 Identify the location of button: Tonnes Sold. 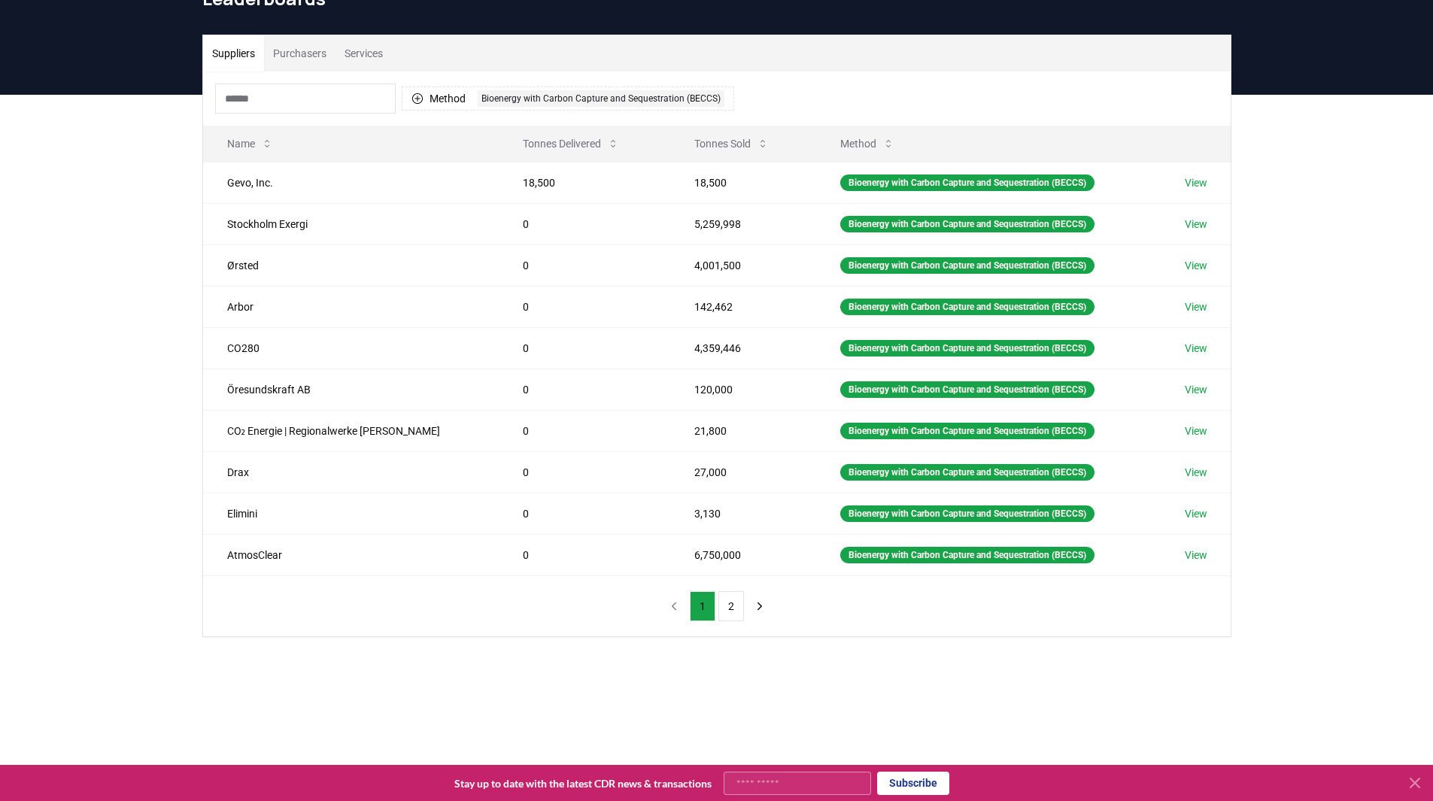
(731, 144).